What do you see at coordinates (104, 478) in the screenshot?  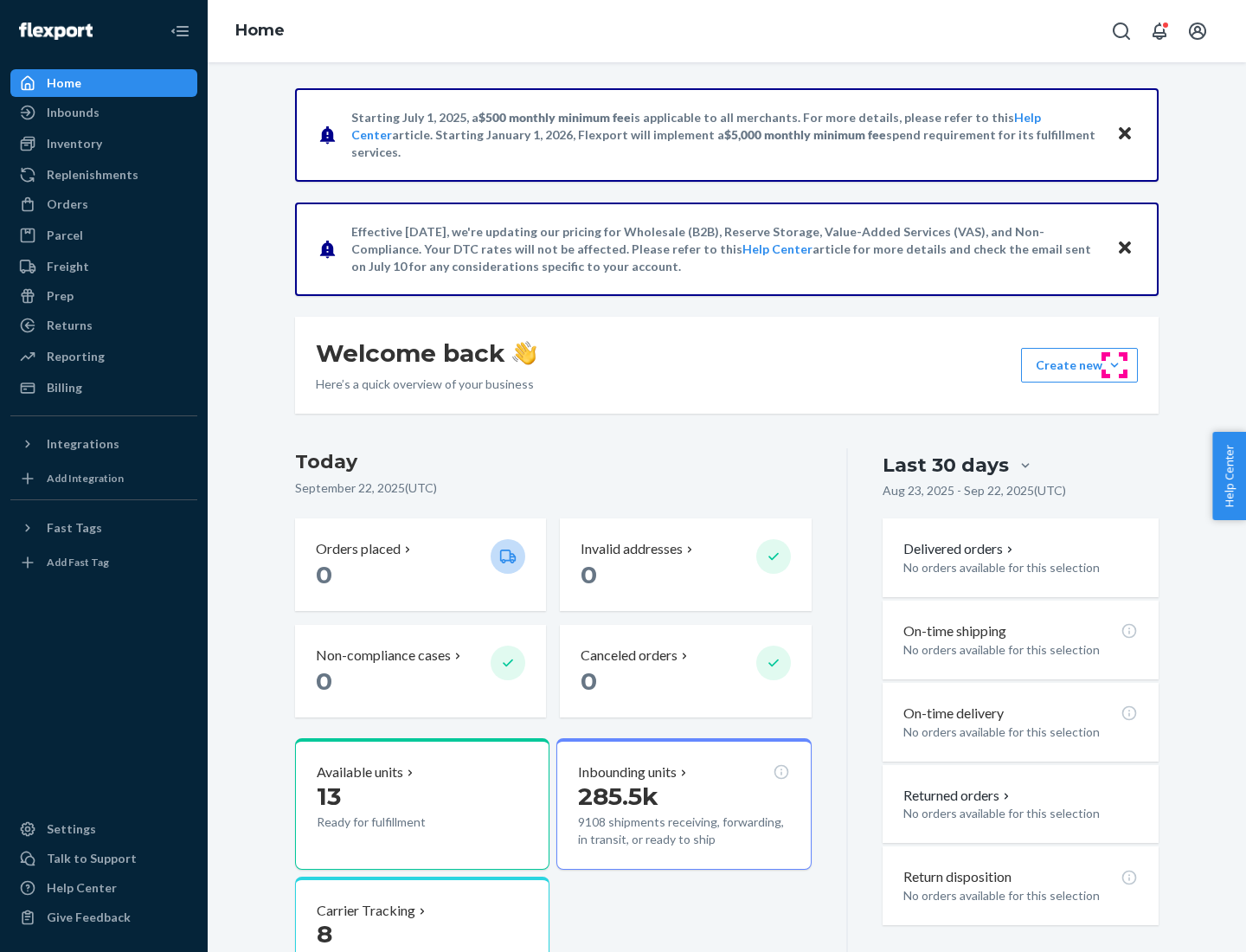 I see `a: Add Integration` at bounding box center [104, 478].